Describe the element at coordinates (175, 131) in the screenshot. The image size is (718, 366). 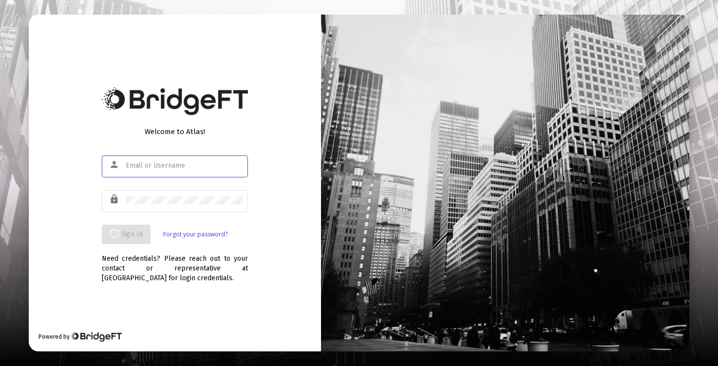
I see `div: Welcome to Atlas!` at that location.